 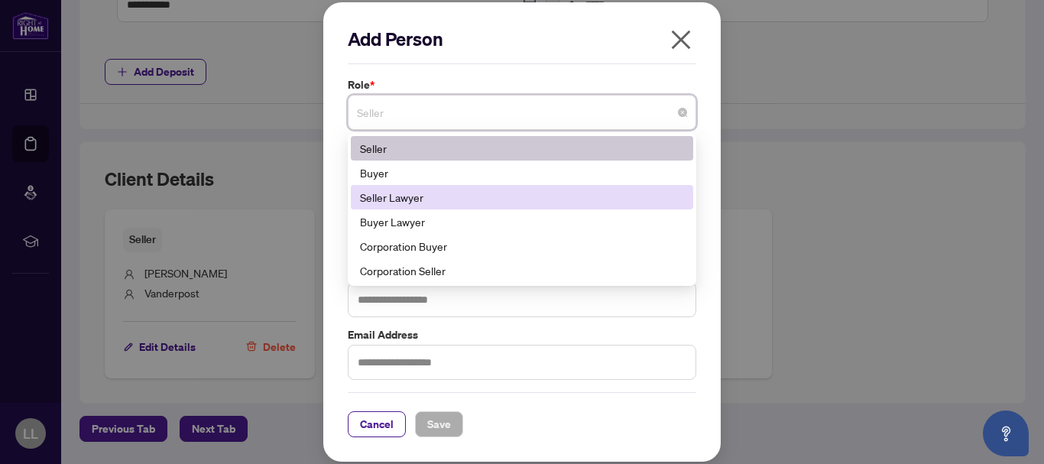 I want to click on div: Buyer Lawyer, so click(x=522, y=222).